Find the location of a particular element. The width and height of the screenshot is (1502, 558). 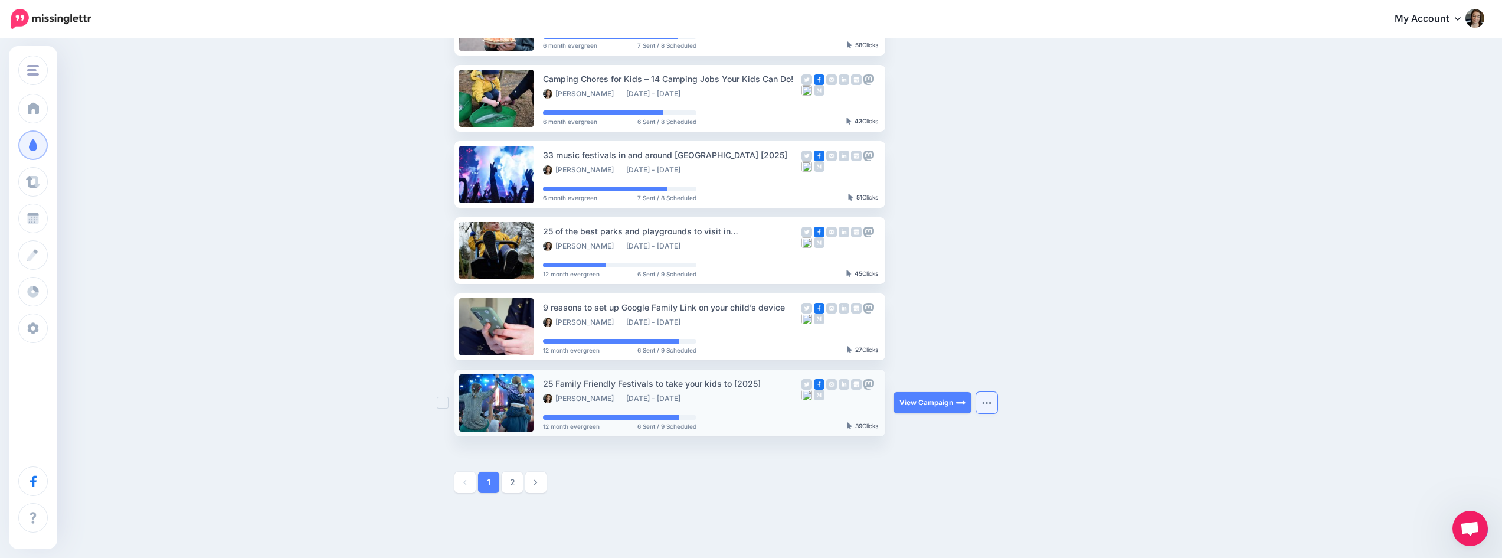

img: Missinglettr is located at coordinates (51, 19).